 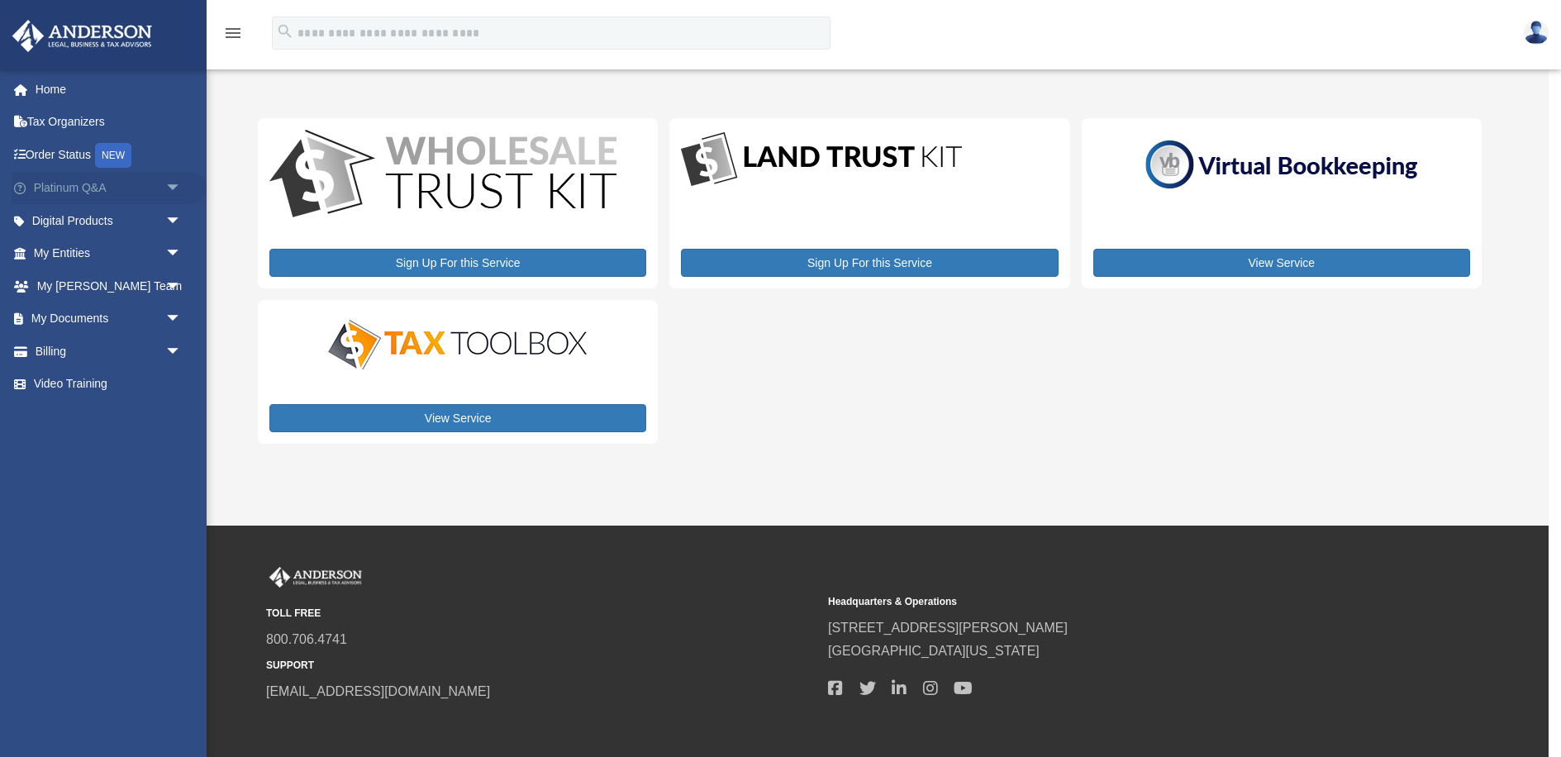 What do you see at coordinates (285, 31) in the screenshot?
I see `i: search` at bounding box center [285, 31].